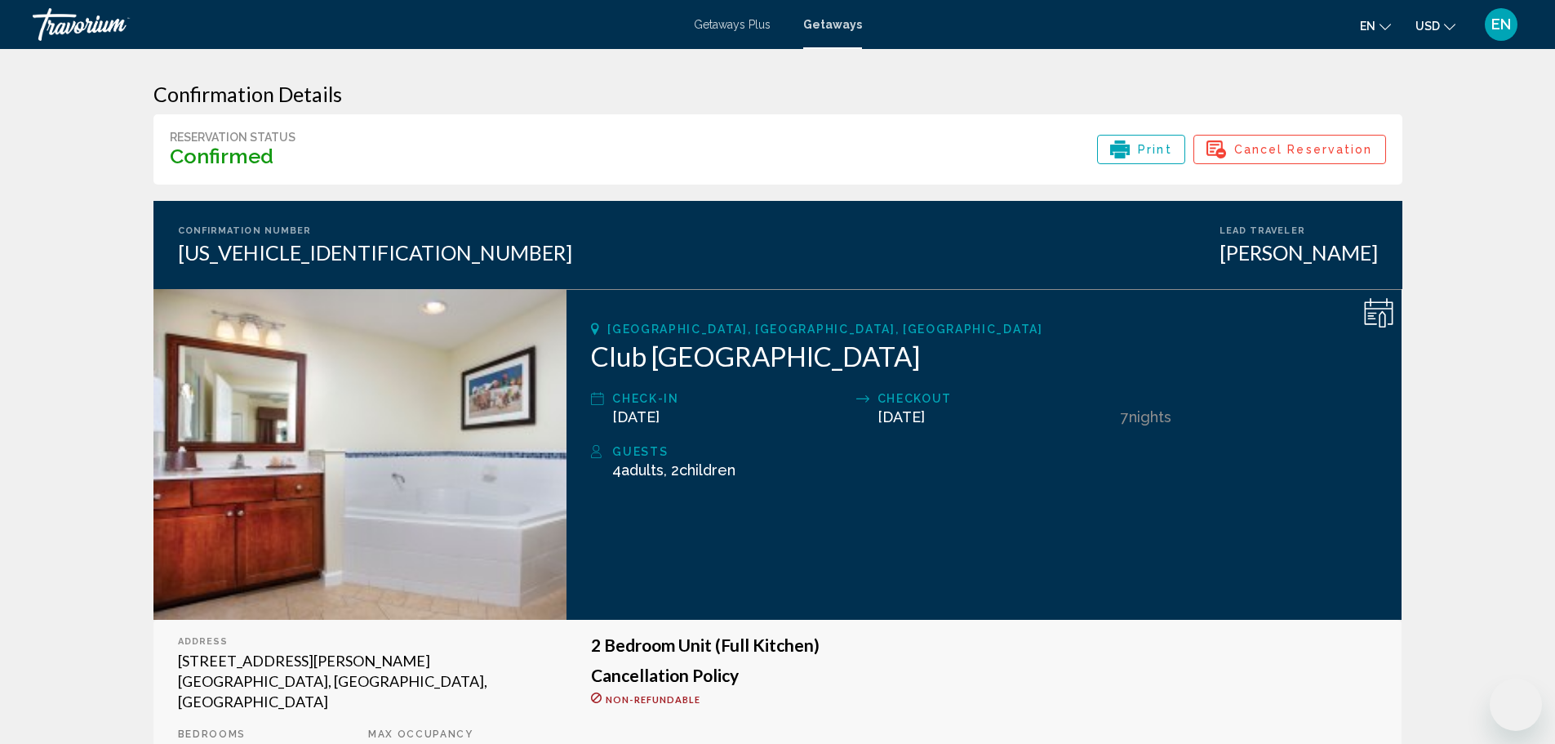 The height and width of the screenshot is (744, 1555). I want to click on div: Check-In, so click(730, 398).